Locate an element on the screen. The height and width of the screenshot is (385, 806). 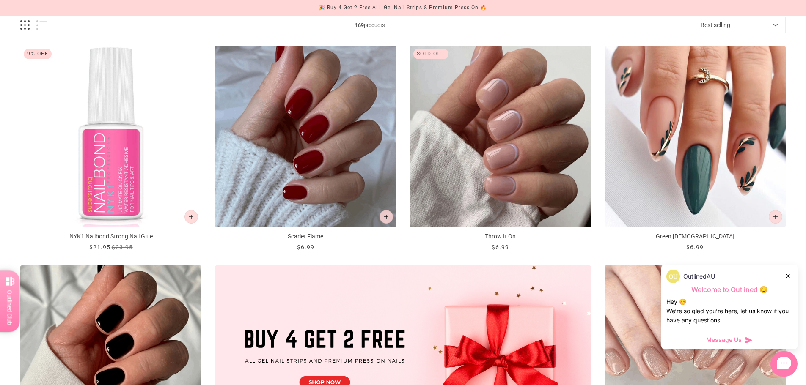
img: Throw It On-Press on Manicure-Outlined is located at coordinates (500, 137).